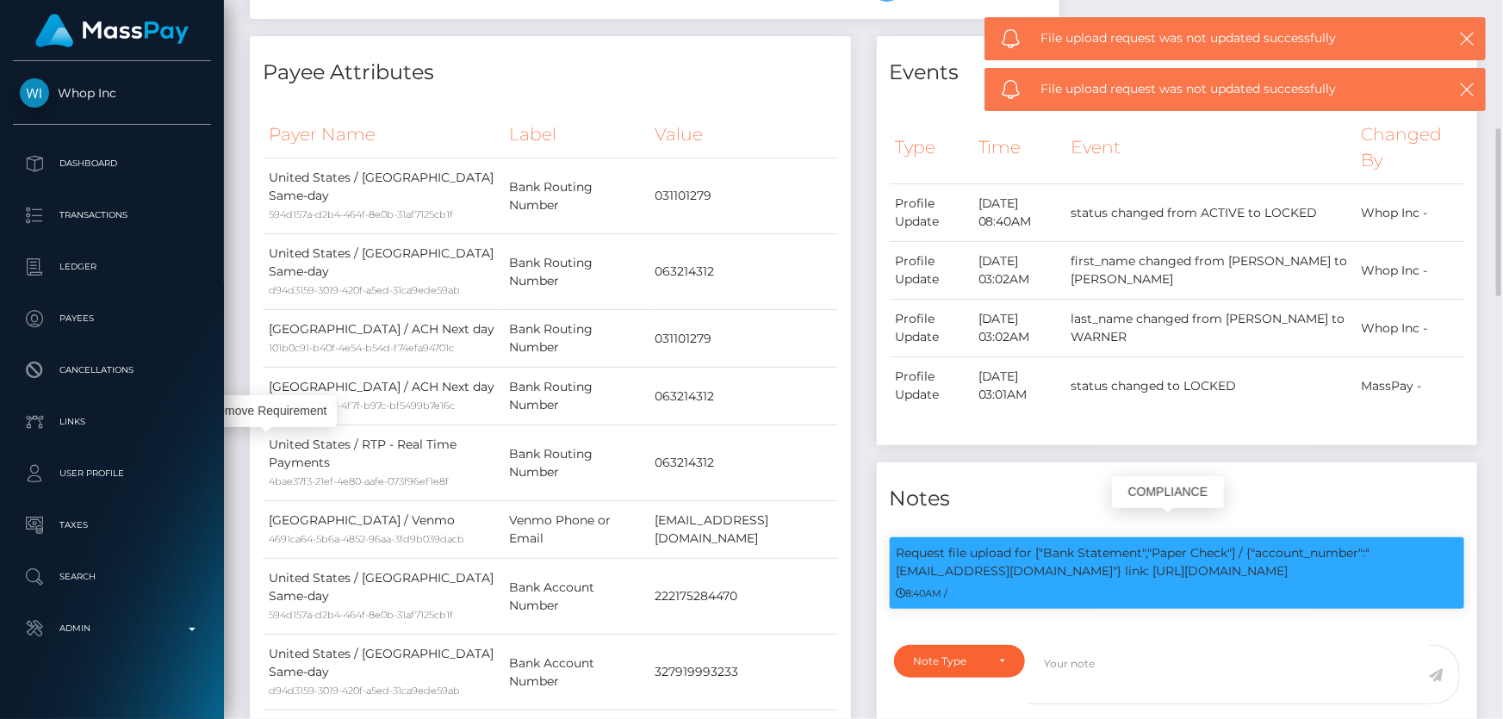 The height and width of the screenshot is (719, 1503). Describe the element at coordinates (112, 164) in the screenshot. I see `a: Dashboard` at that location.